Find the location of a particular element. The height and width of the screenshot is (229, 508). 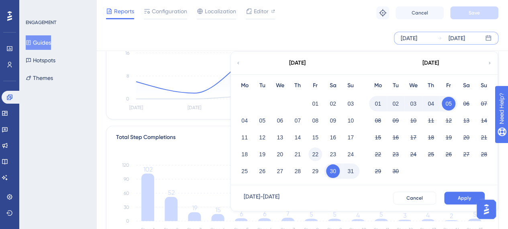

div: ENGAGEMENT is located at coordinates (41, 22).